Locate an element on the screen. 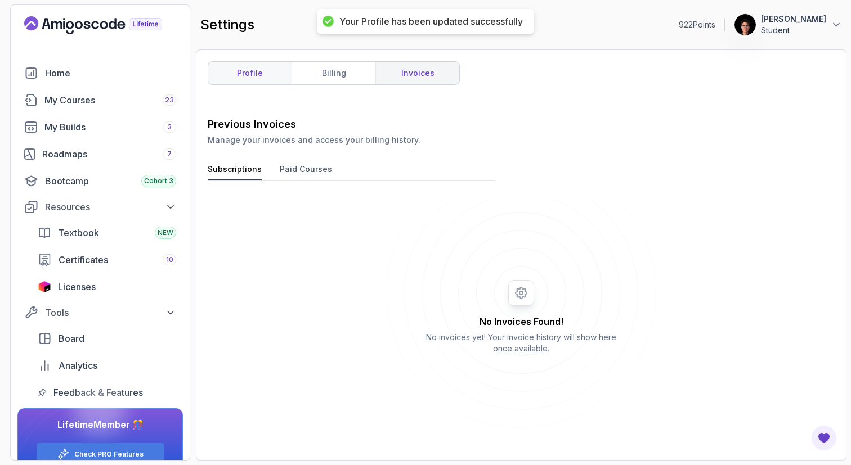  a: licenses is located at coordinates (107, 287).